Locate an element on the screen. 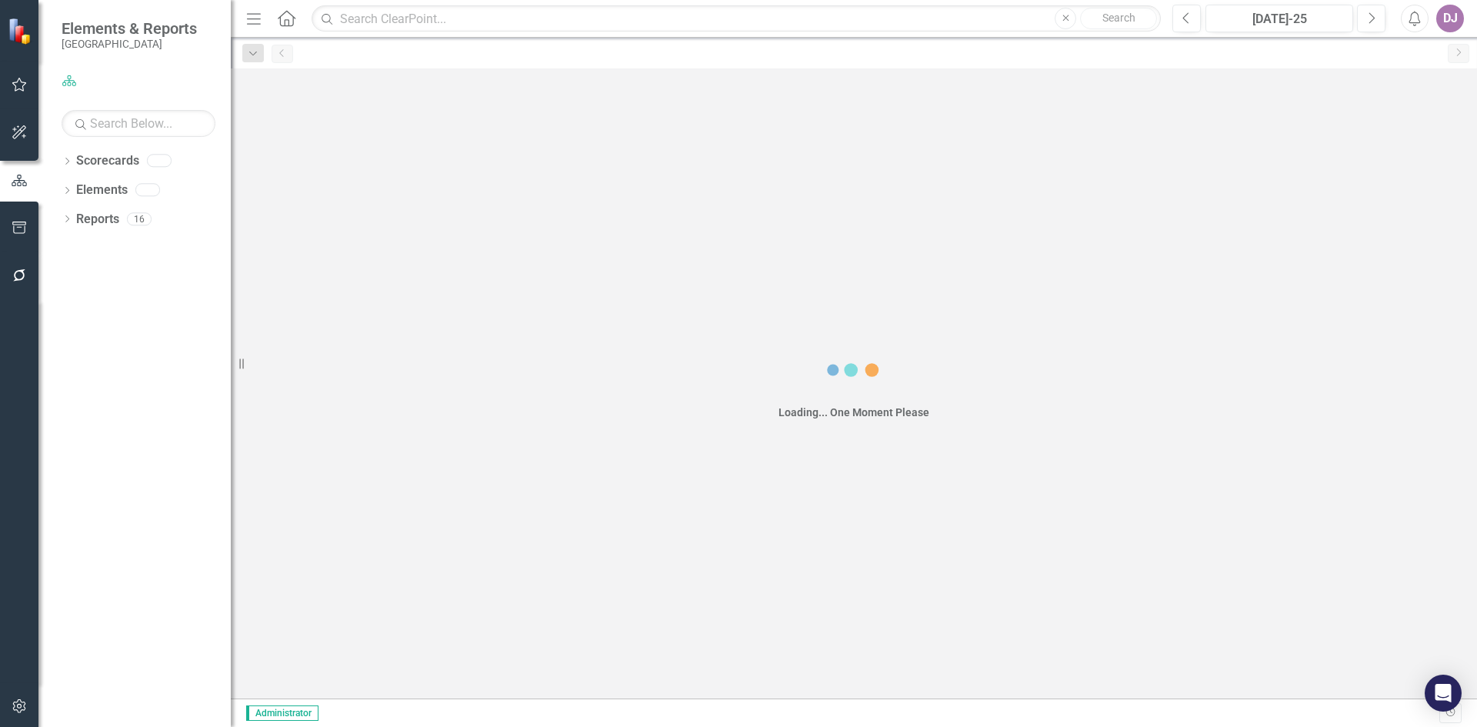 Image resolution: width=1477 pixels, height=727 pixels. span: Search is located at coordinates (1119, 18).